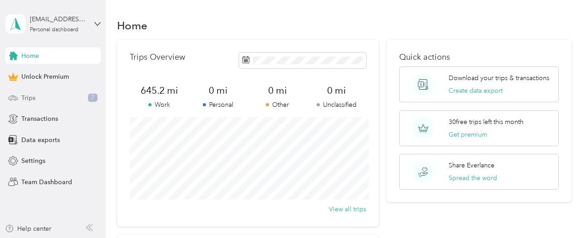  Describe the element at coordinates (467, 135) in the screenshot. I see `button: Get premium` at that location.